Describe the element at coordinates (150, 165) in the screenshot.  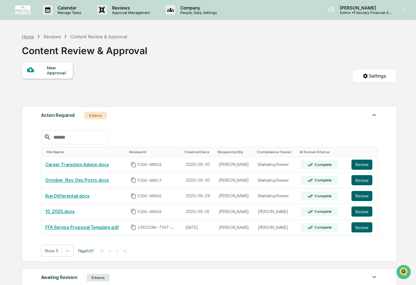
I see `span: FIDU-00018` at that location.